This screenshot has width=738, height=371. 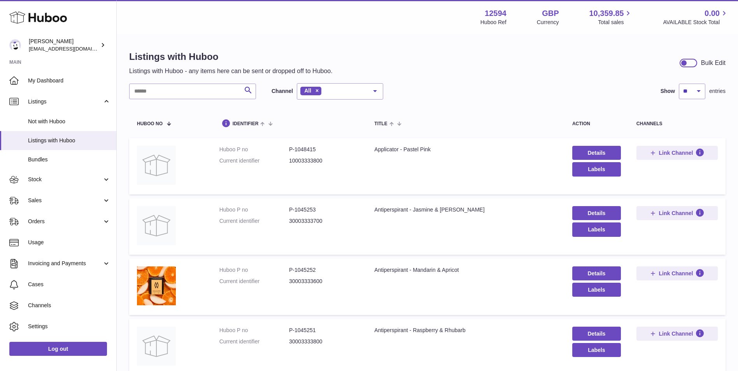 I want to click on span: My Dashboard, so click(x=69, y=80).